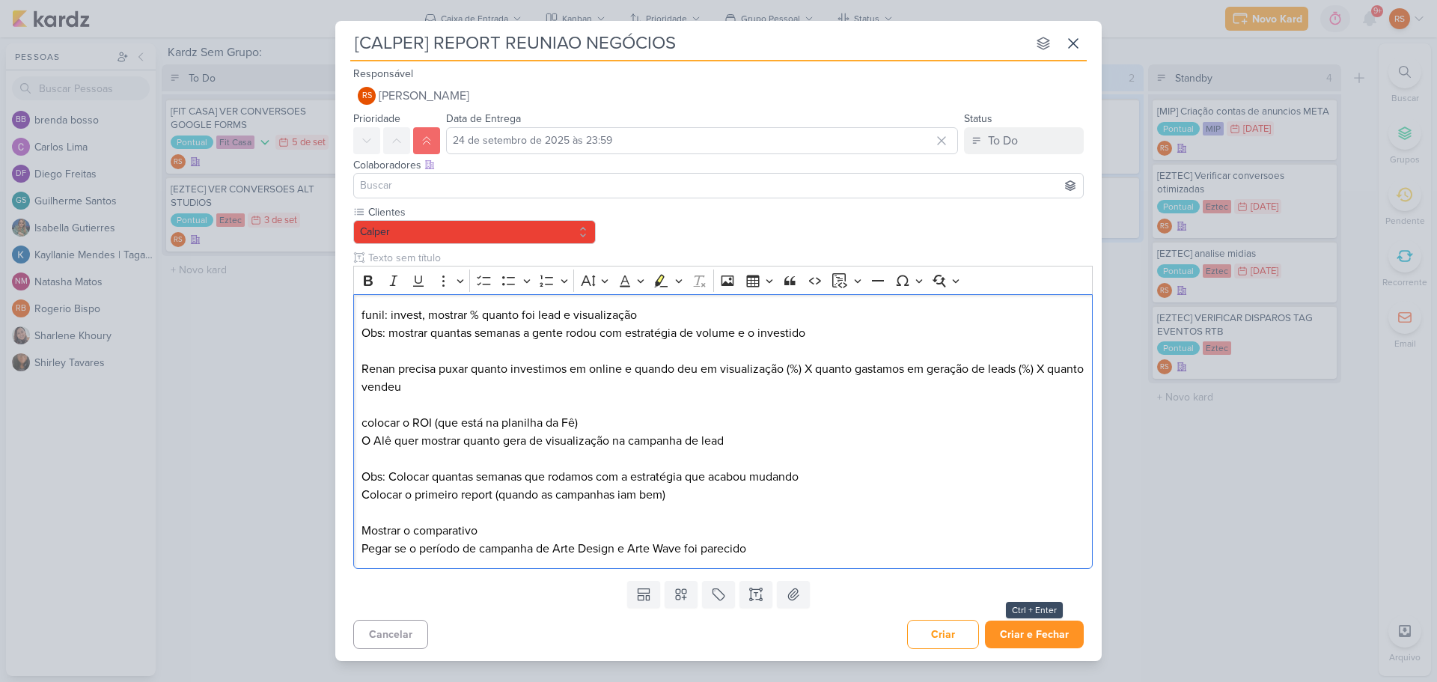  I want to click on p: colocar o ROI (que está na planilha da Fê) O Alê quer mostrar quanto gera de visualização na camp..., so click(723, 423).